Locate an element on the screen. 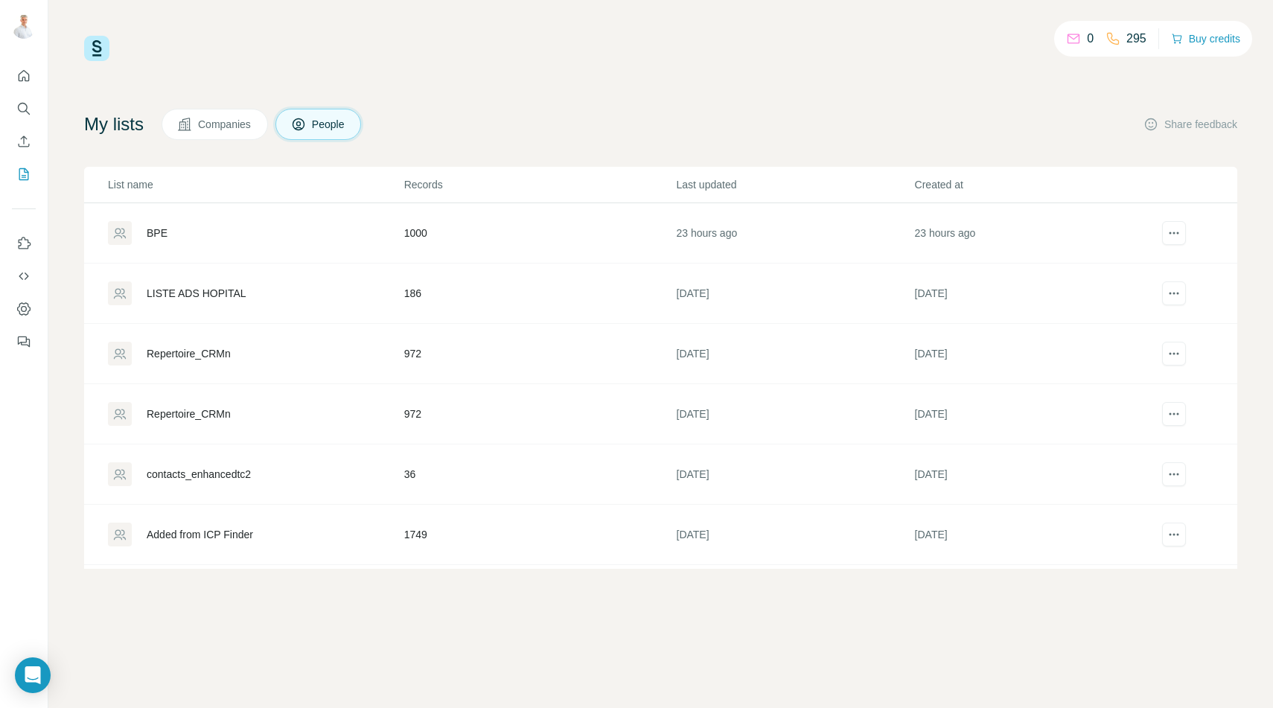 The width and height of the screenshot is (1273, 708). td: 1000 is located at coordinates (540, 233).